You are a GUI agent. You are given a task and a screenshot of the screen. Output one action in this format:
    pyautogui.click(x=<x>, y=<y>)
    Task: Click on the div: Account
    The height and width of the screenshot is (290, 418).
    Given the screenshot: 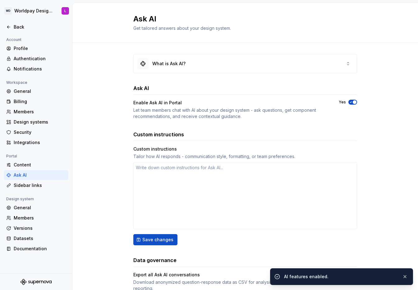 What is the action you would take?
    pyautogui.click(x=14, y=40)
    